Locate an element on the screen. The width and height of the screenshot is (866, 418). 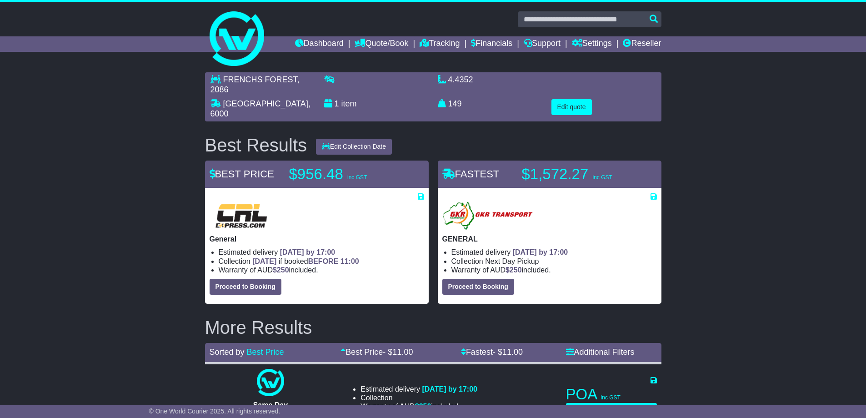
span: © One World Courier 2025. All rights reserved. is located at coordinates (215, 411).